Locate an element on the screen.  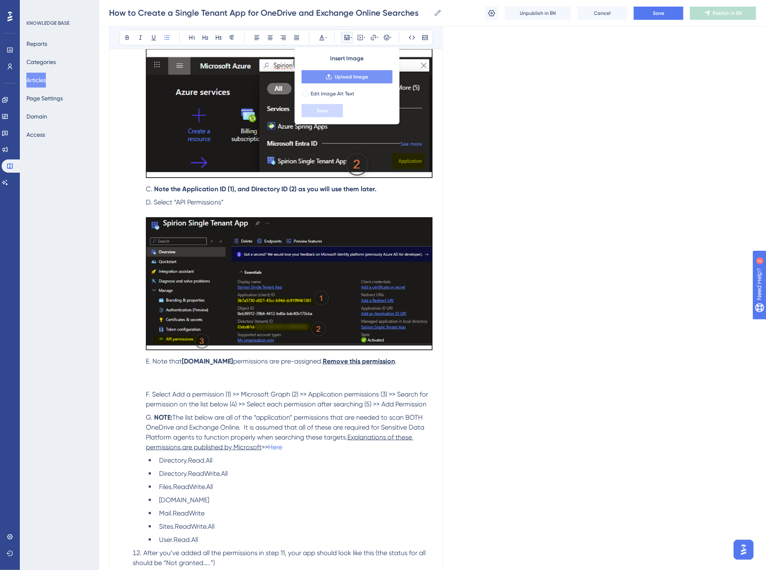
span: After you’ve added all the permissions in step 11, your app should look like this (the status for... is located at coordinates (280, 557).